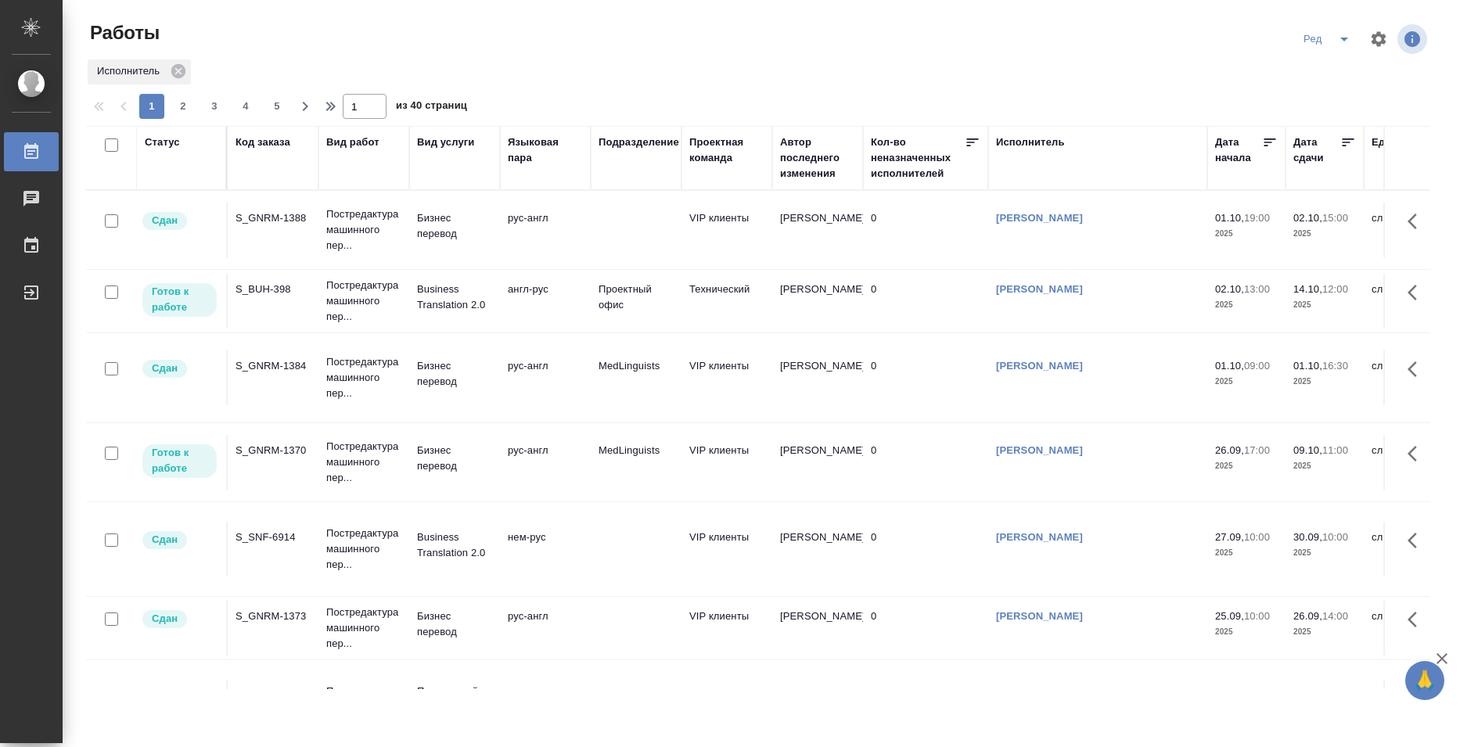 Image resolution: width=1460 pixels, height=747 pixels. What do you see at coordinates (727, 301) in the screenshot?
I see `td: Технический` at bounding box center [727, 301].